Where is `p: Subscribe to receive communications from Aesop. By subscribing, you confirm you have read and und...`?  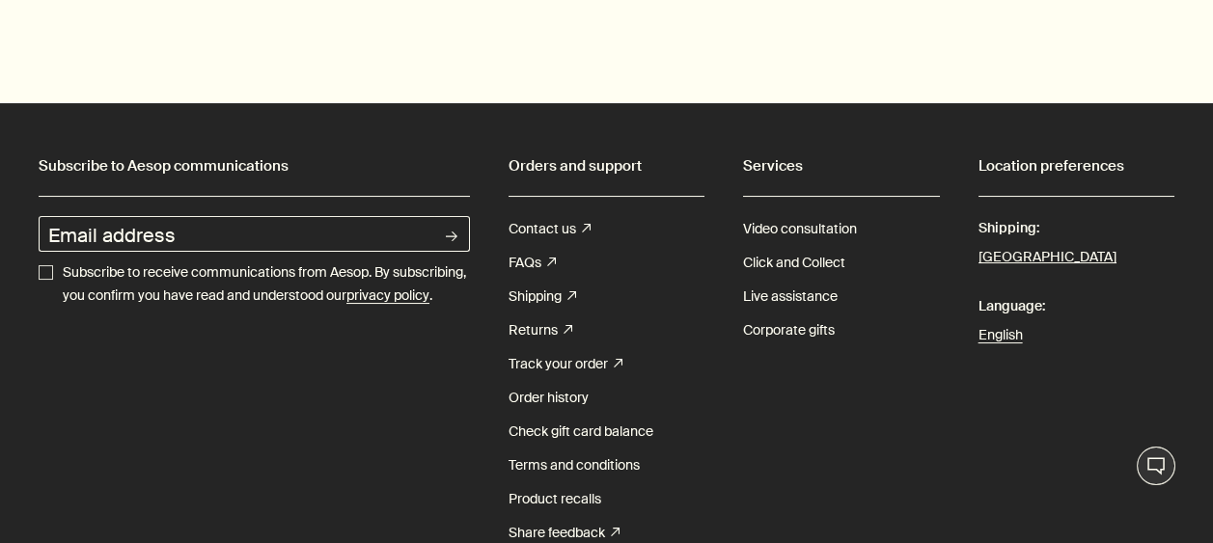
p: Subscribe to receive communications from Aesop. By subscribing, you confirm you have read and und... is located at coordinates (266, 285).